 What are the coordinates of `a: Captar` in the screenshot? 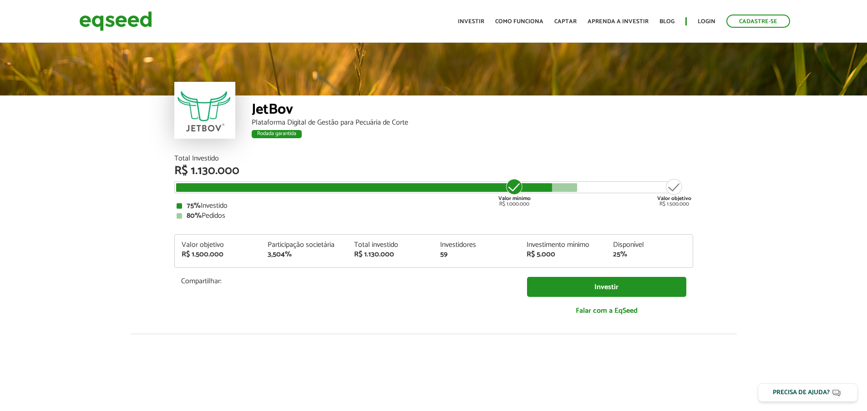 It's located at (565, 21).